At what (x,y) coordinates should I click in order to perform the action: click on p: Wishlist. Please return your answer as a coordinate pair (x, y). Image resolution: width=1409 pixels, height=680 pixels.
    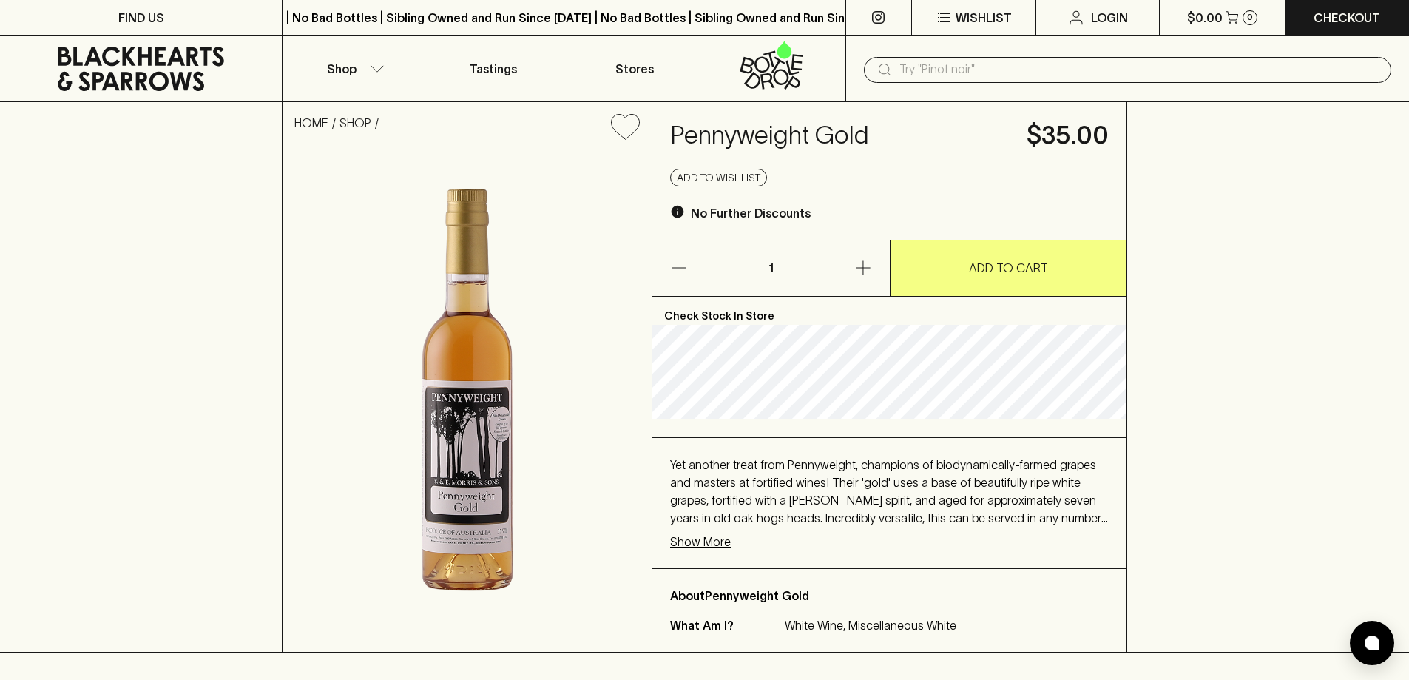
    Looking at the image, I should click on (984, 18).